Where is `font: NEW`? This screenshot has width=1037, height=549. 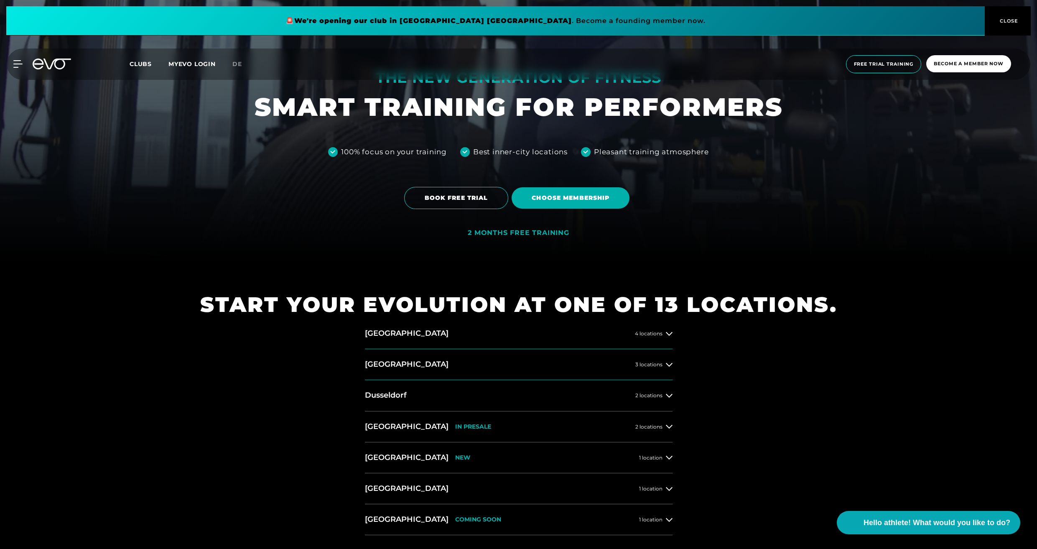
font: NEW is located at coordinates (463, 457).